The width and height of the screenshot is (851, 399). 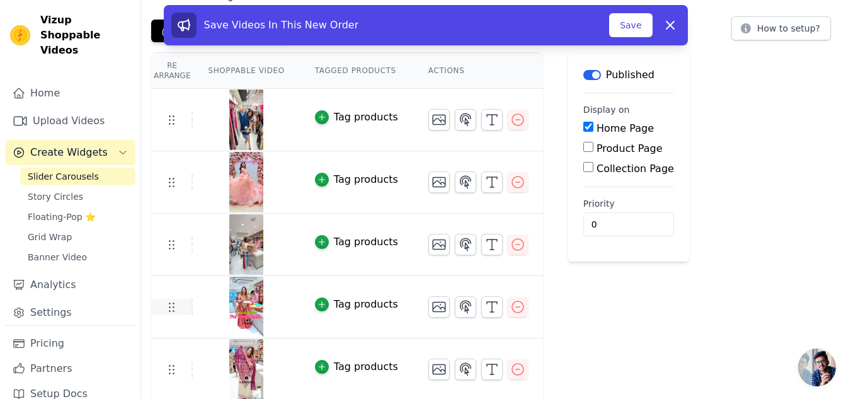 I want to click on a: Story Circles, so click(x=77, y=196).